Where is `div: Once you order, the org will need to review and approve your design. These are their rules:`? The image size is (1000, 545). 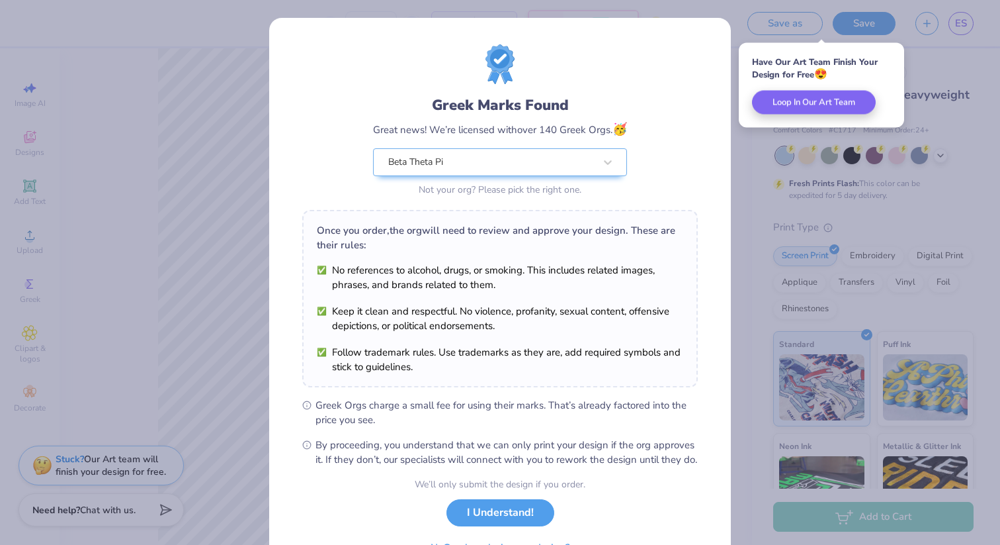 div: Once you order, the org will need to review and approve your design. These are their rules: is located at coordinates (500, 238).